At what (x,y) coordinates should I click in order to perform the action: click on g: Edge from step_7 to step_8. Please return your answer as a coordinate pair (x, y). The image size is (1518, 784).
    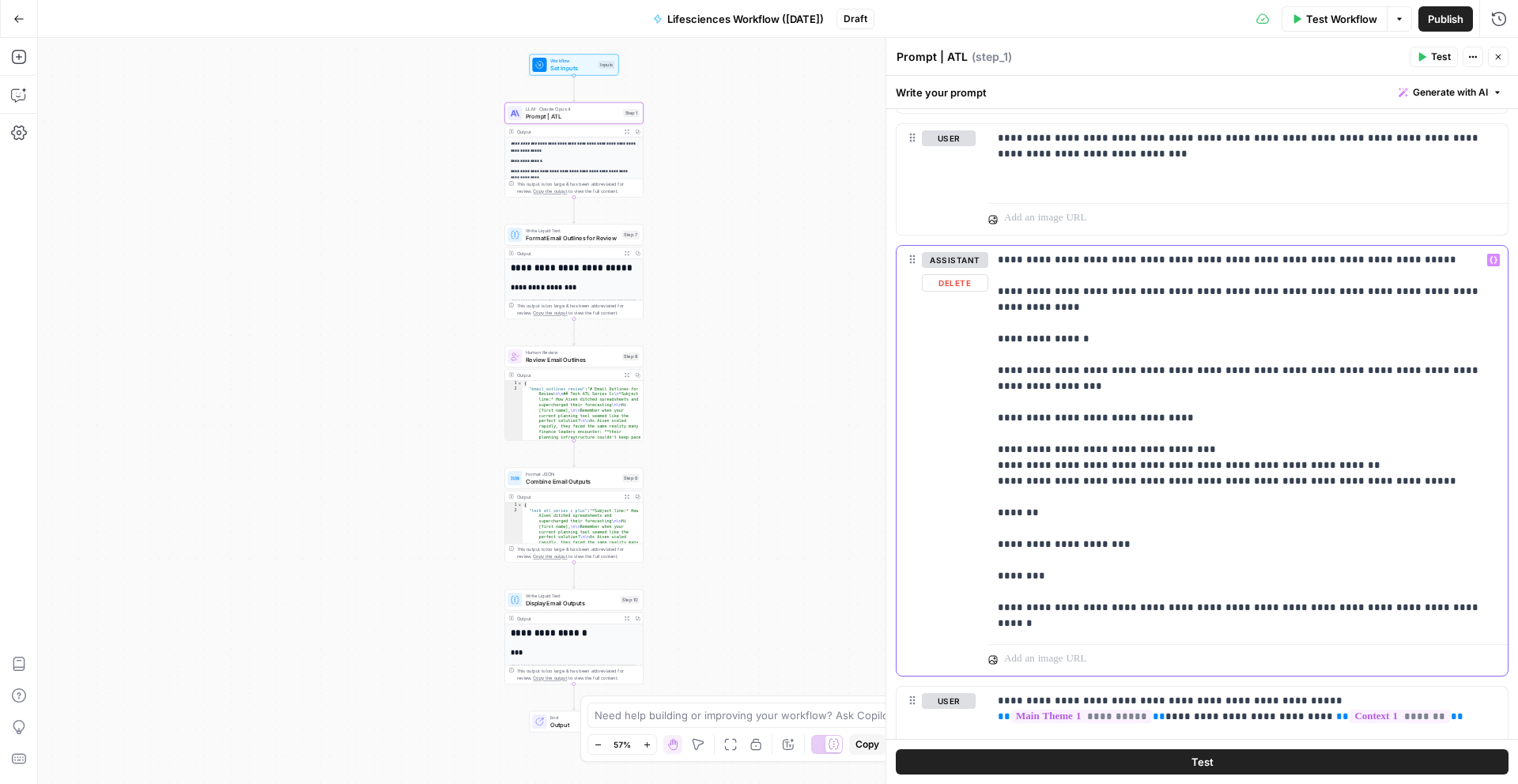
    Looking at the image, I should click on (574, 332).